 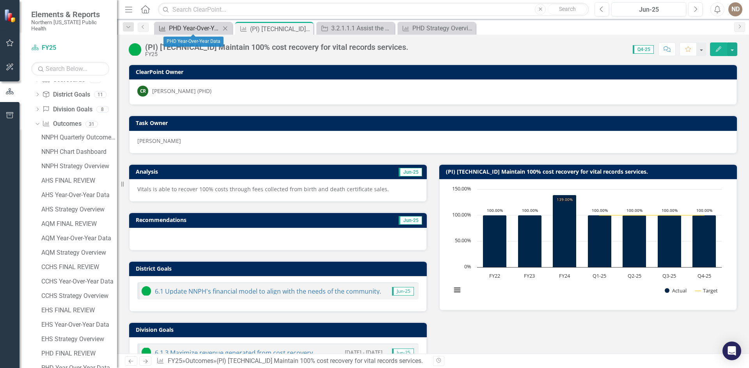 What do you see at coordinates (78, 166) in the screenshot?
I see `a: NNPH Strategy Overview` at bounding box center [78, 166].